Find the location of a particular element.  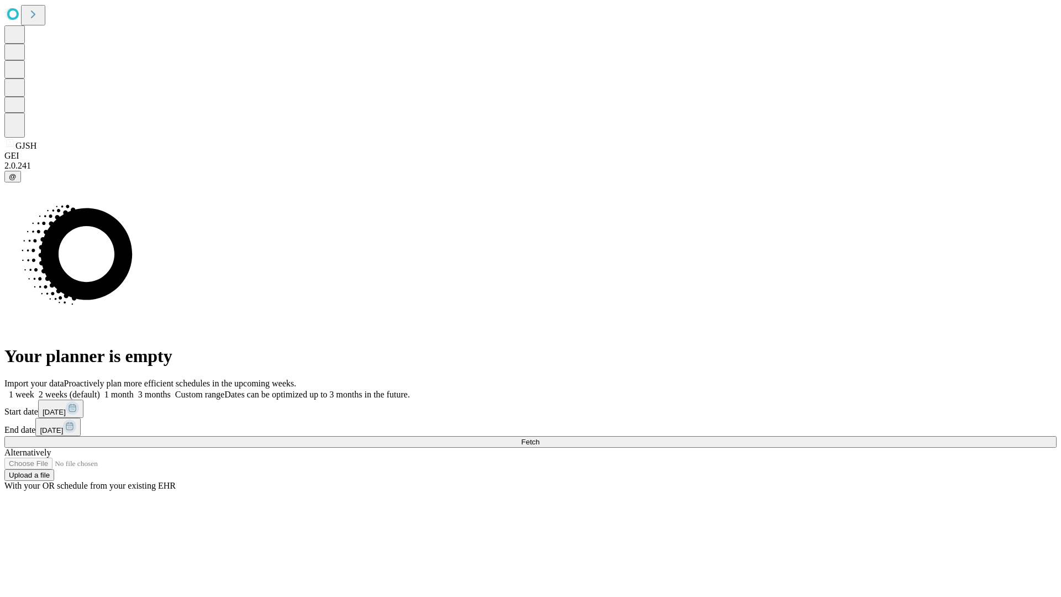

span: GJSH is located at coordinates (26, 145).